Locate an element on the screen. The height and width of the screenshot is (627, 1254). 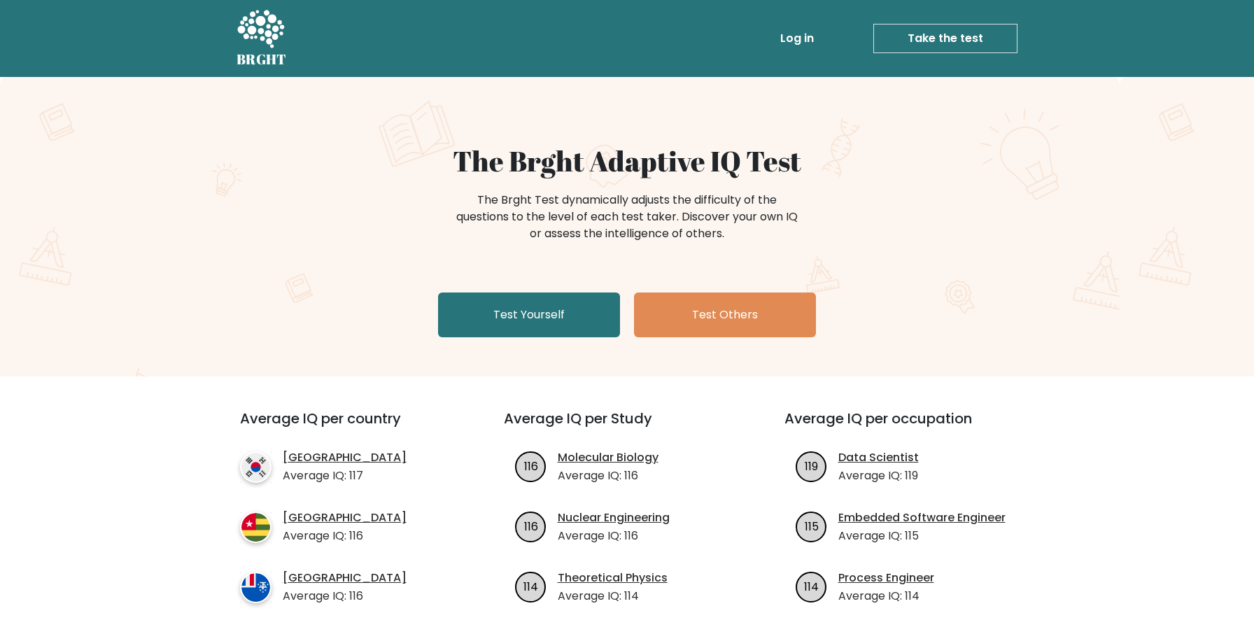
text: 119 is located at coordinates (811, 465).